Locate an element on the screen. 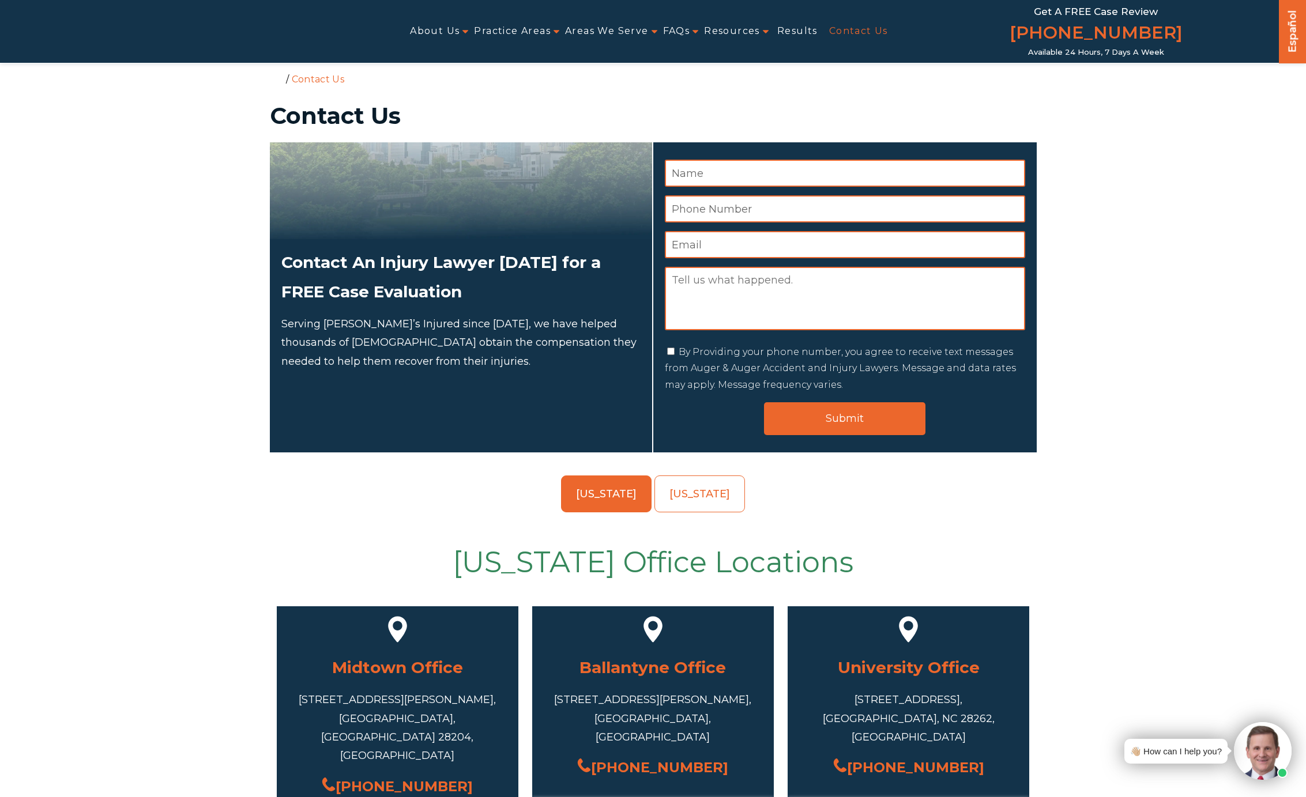 The image size is (1306, 797). img: Intaker widget Avatar is located at coordinates (1263, 751).